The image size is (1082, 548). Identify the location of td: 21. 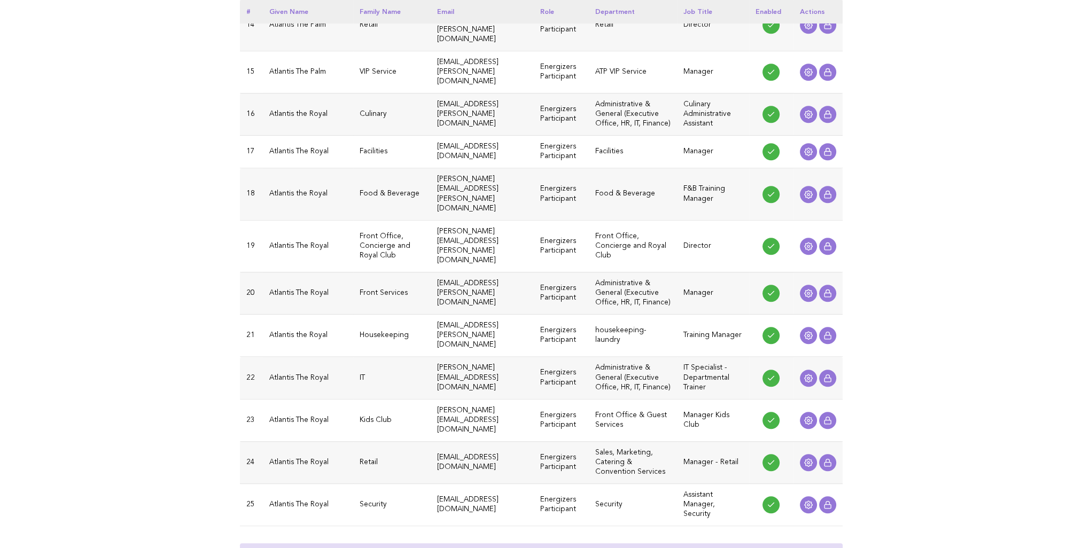
(251, 335).